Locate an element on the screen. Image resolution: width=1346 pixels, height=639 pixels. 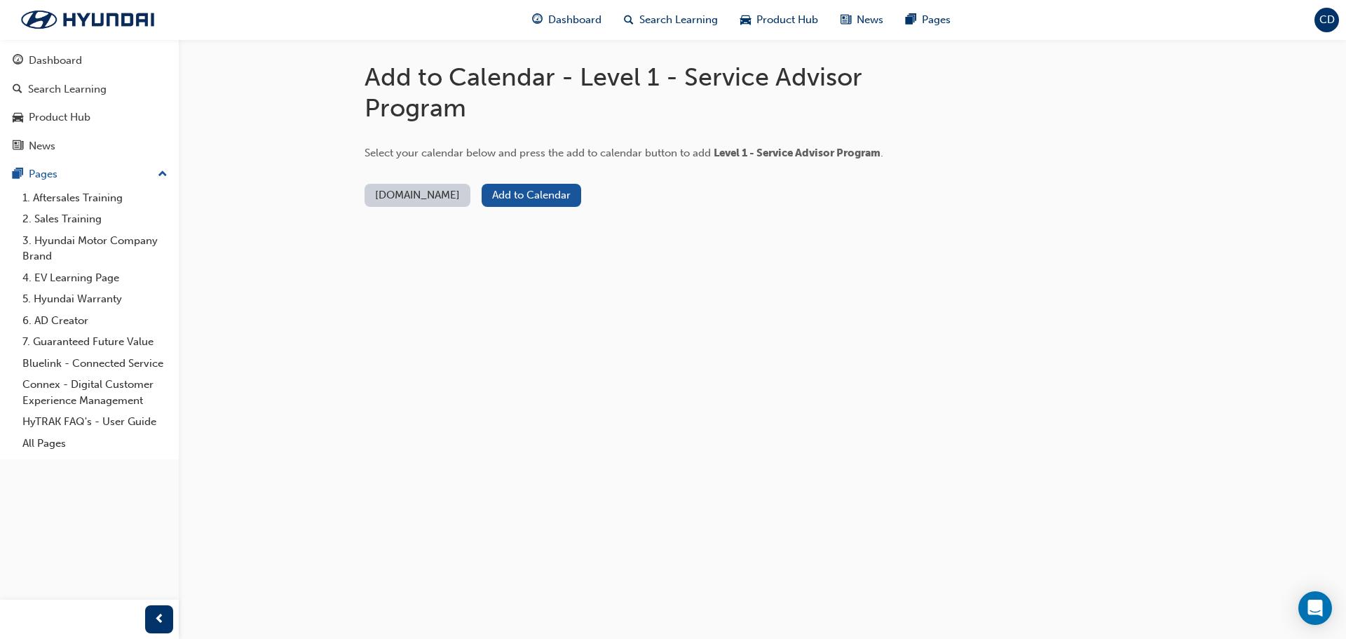
a: search-iconSearch Learning is located at coordinates (671, 20).